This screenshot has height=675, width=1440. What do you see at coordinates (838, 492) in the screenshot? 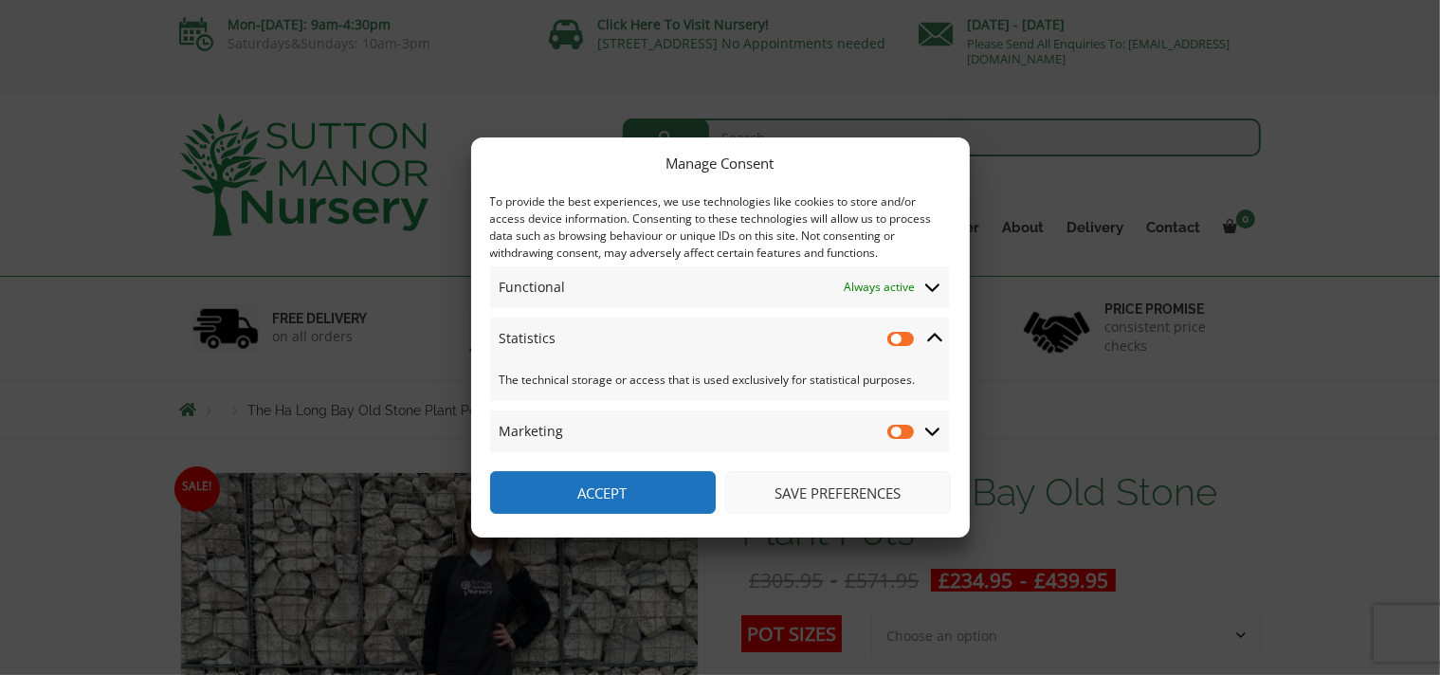
I see `button: Save preferences` at bounding box center [838, 492].